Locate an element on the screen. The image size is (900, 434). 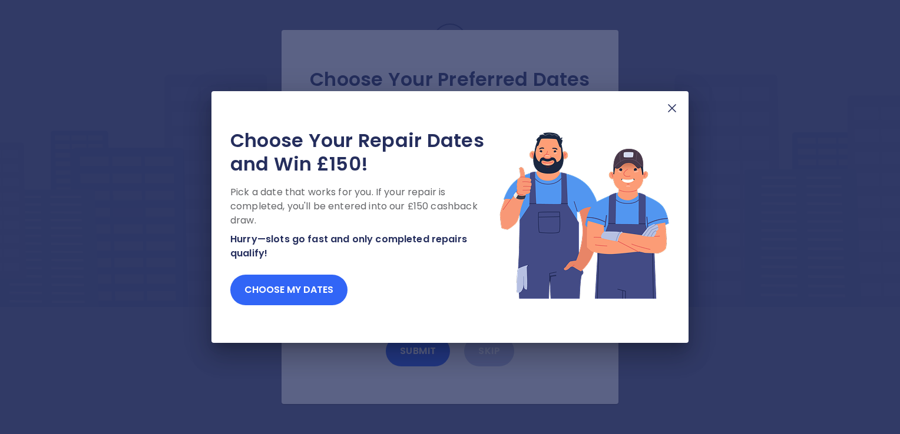
img: X Mark is located at coordinates (672, 108).